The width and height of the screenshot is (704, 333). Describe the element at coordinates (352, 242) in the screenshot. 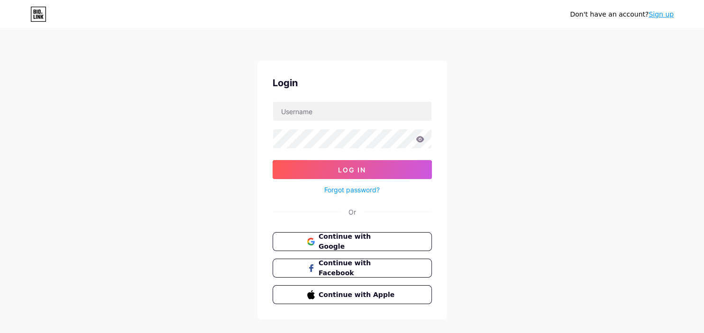

I see `a: Continue with Google` at that location.